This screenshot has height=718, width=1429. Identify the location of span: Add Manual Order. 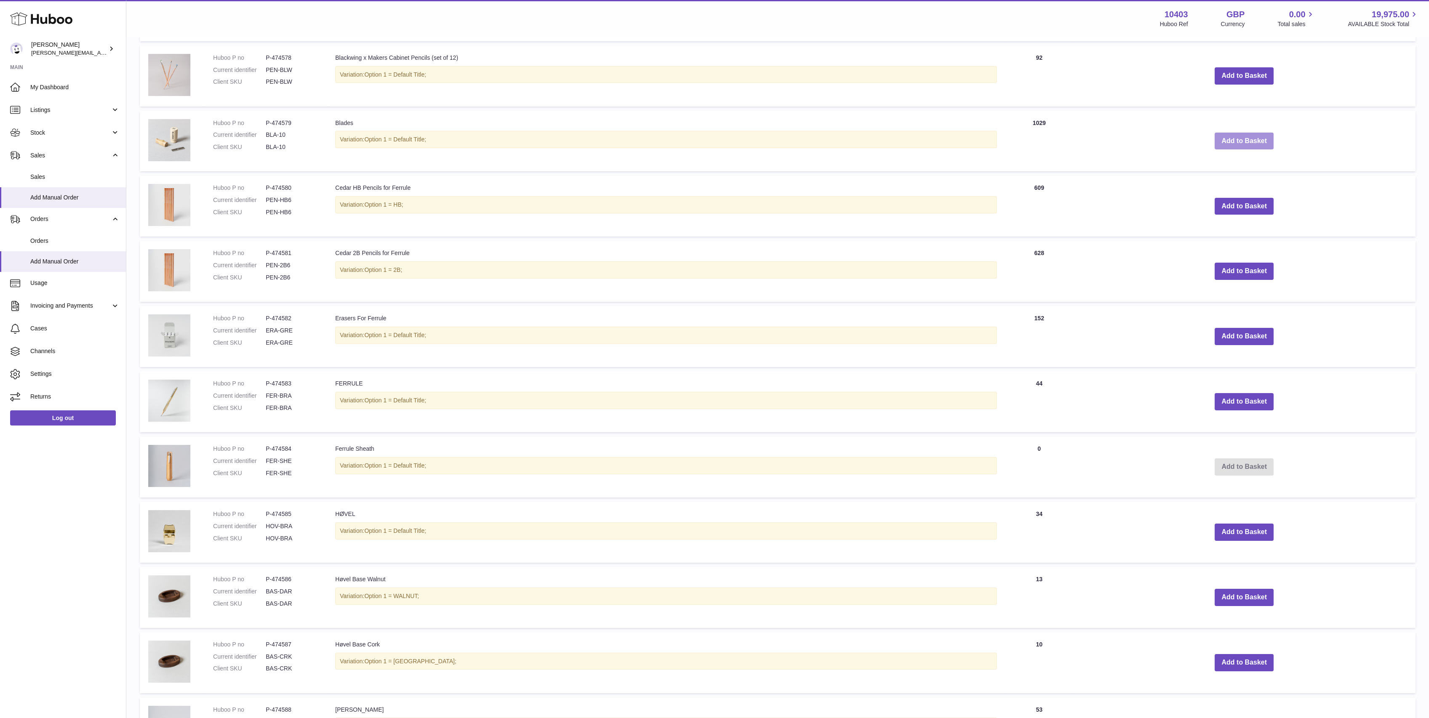
(75, 261).